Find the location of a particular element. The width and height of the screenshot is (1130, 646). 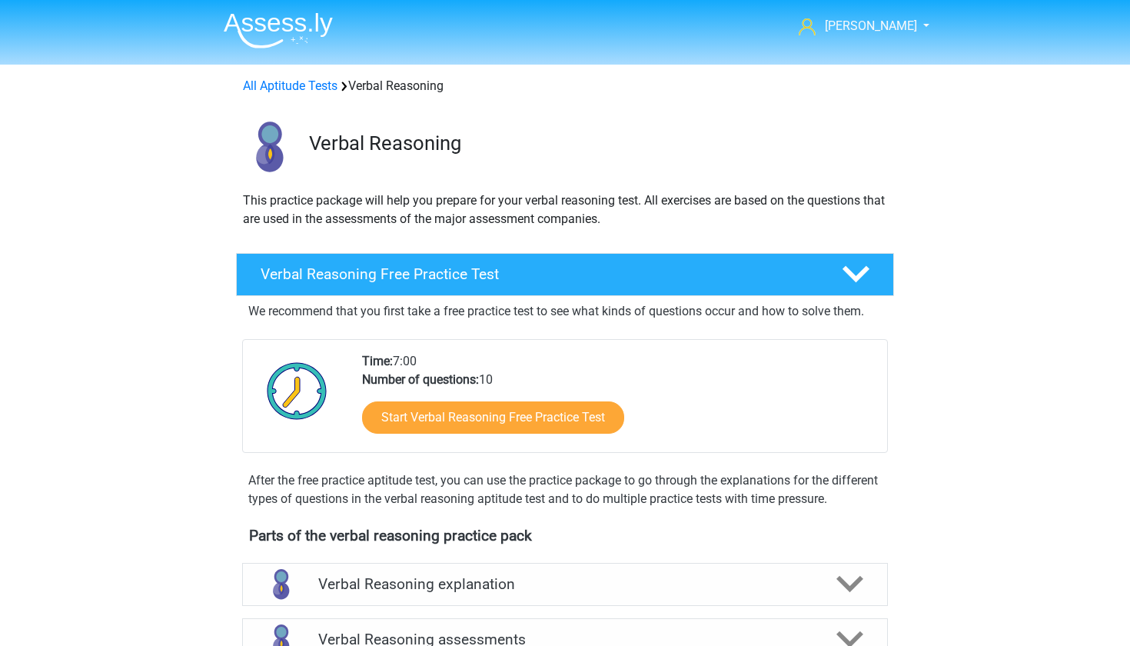

img: verbal reasoning explanations is located at coordinates (281, 583).